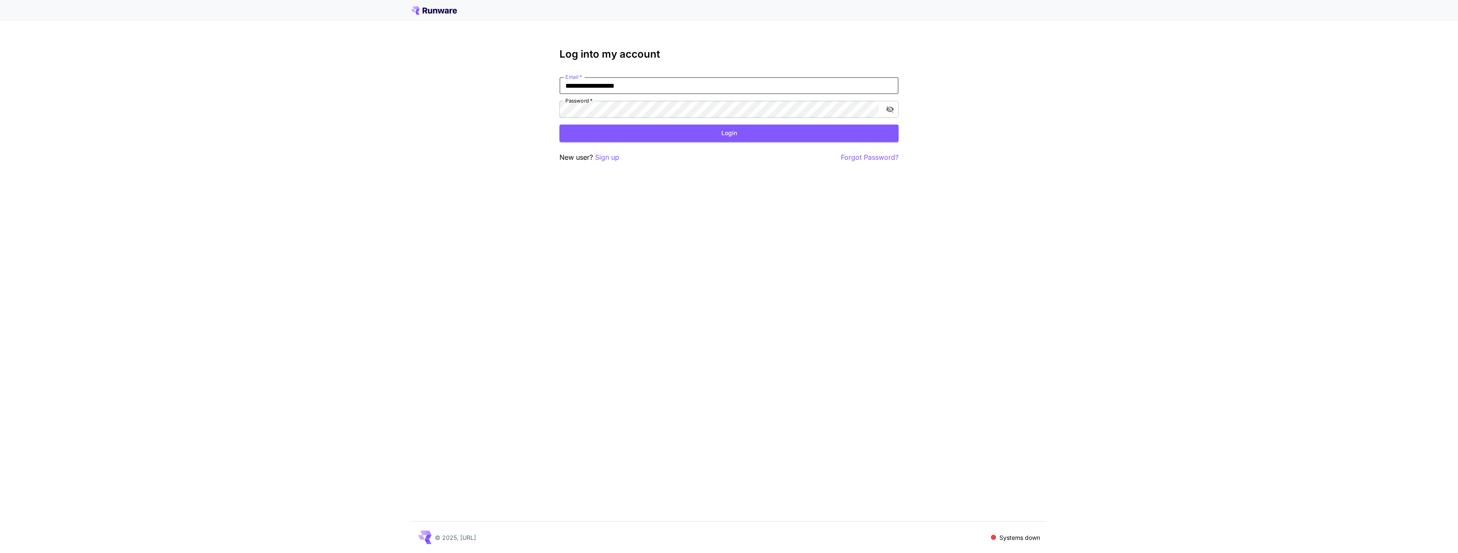  I want to click on label: Email, so click(573, 77).